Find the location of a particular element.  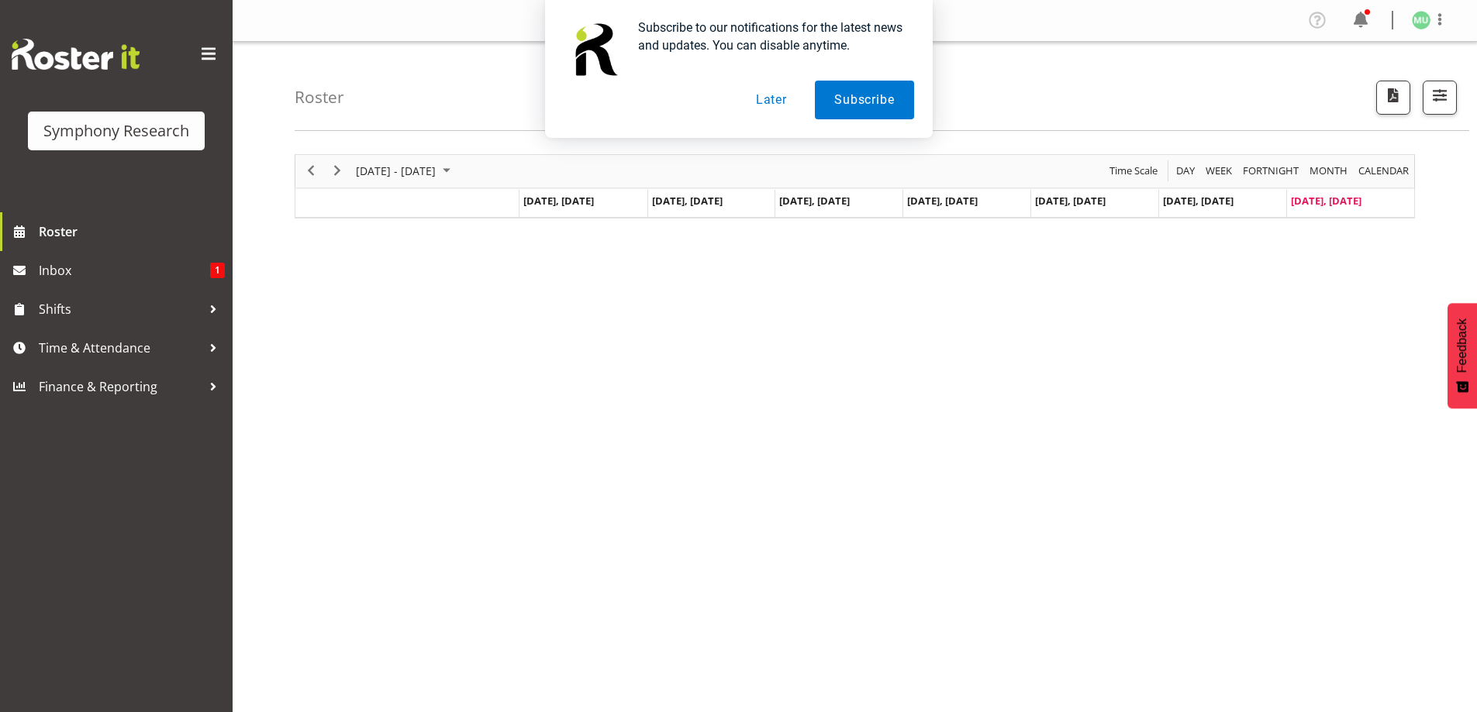

button: Previous is located at coordinates (311, 171).